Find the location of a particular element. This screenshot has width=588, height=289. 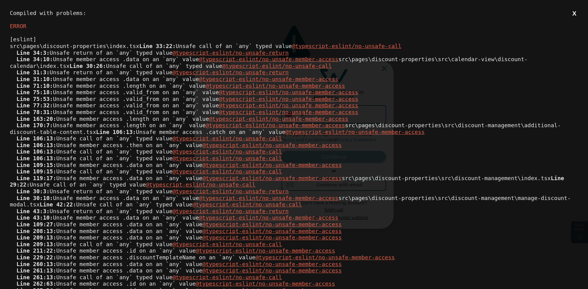

span: Line 260:13: is located at coordinates (36, 264).